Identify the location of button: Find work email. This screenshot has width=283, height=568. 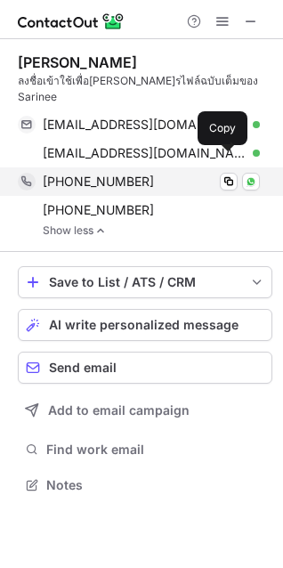
(145, 450).